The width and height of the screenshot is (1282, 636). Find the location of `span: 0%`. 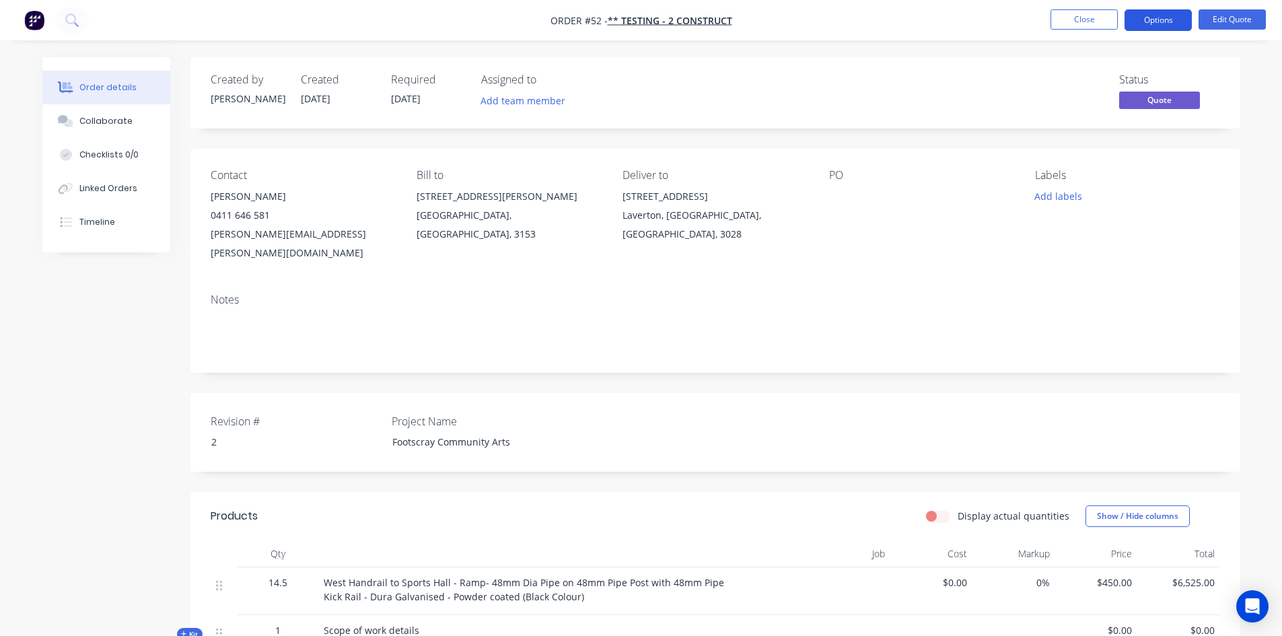

span: 0% is located at coordinates (1013, 582).